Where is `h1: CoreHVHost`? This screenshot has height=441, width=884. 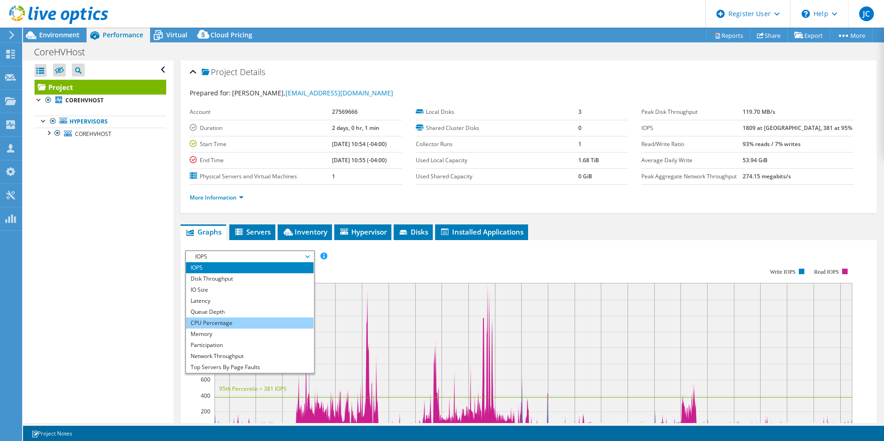
h1: CoreHVHost is located at coordinates (64, 52).